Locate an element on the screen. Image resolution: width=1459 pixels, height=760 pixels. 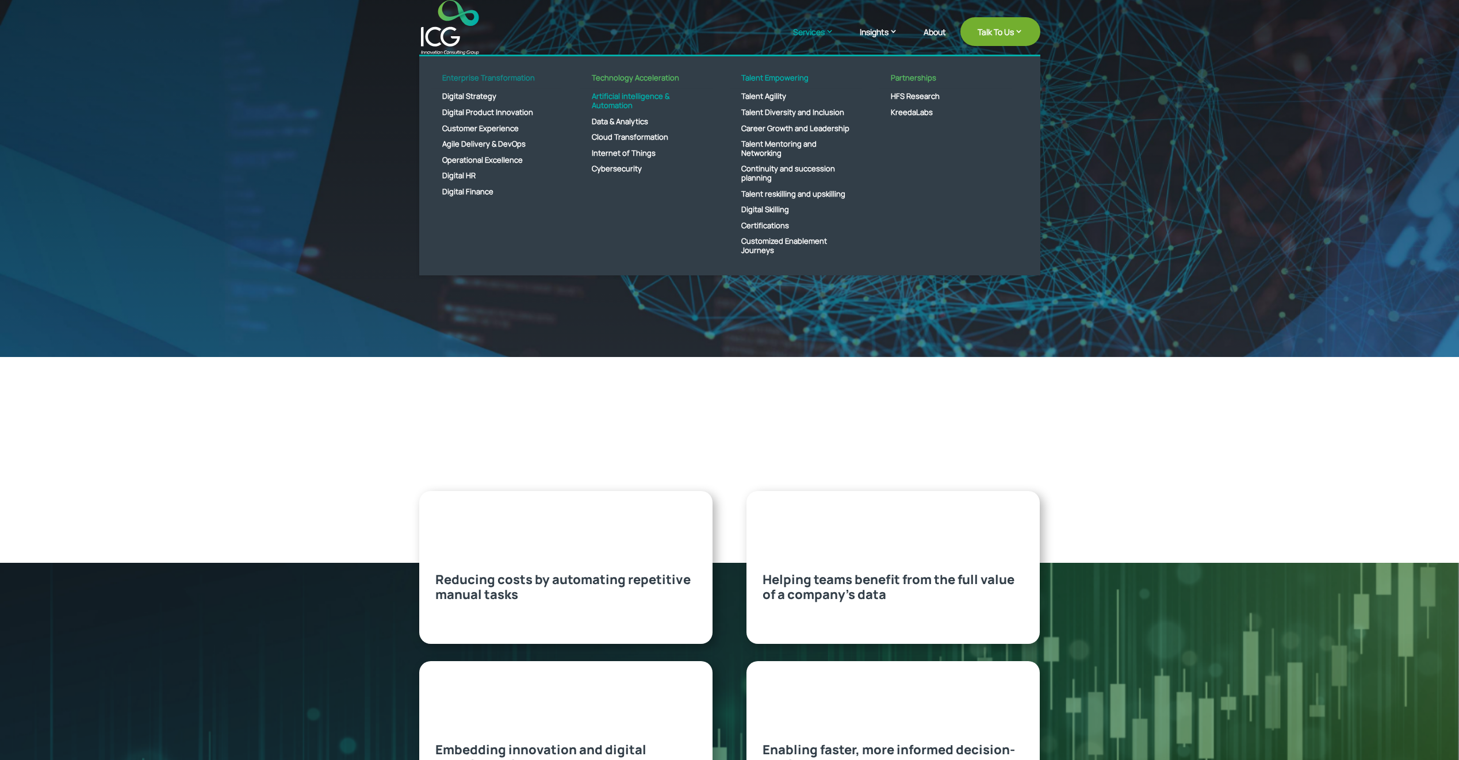
a: Digital Product Innovation is located at coordinates (497, 113).